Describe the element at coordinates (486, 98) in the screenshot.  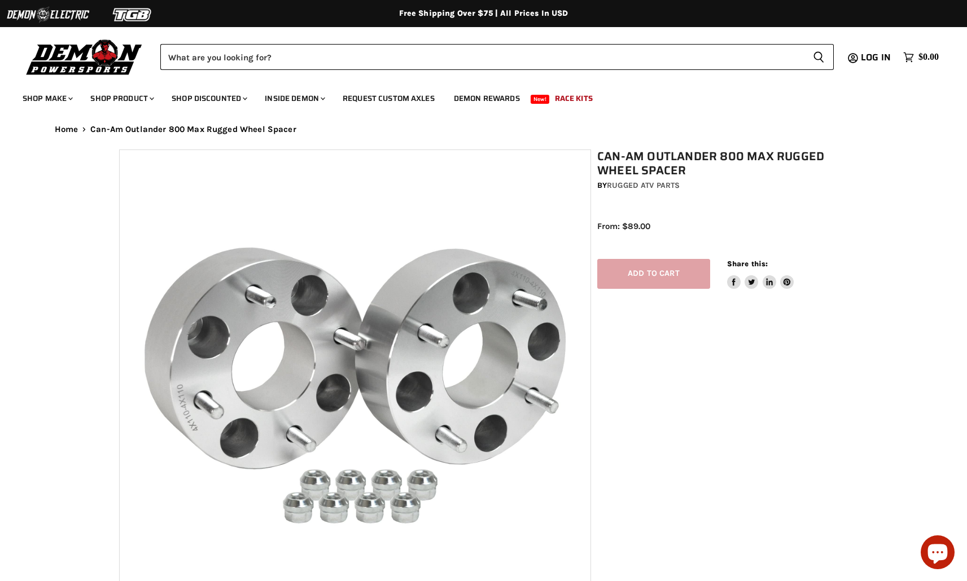
I see `a: Demon Rewards` at that location.